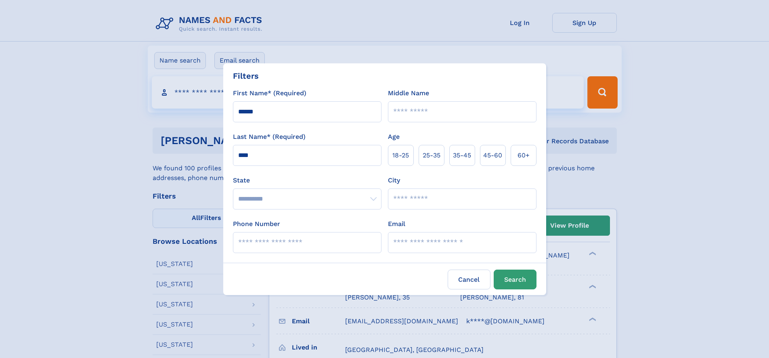 The height and width of the screenshot is (358, 769). I want to click on label: Email, so click(396, 224).